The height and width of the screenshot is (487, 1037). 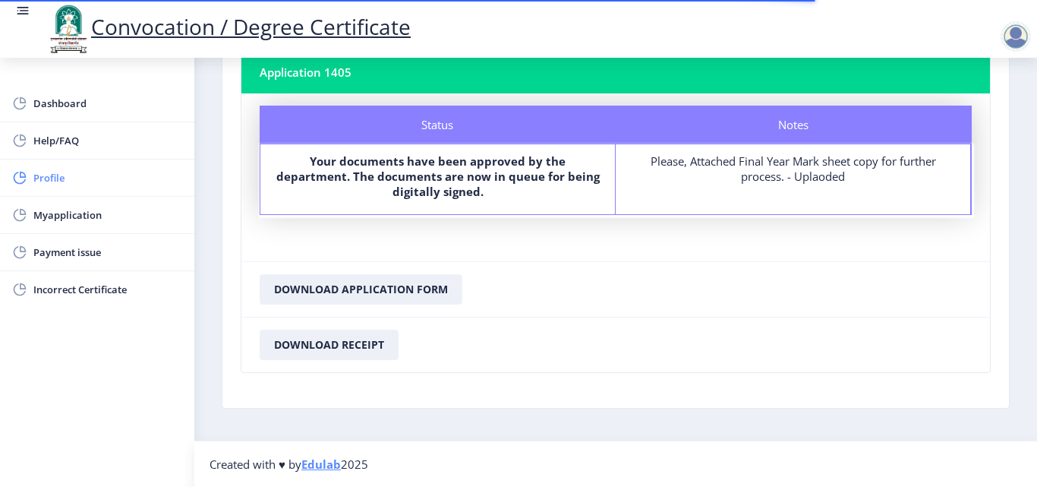 I want to click on span: Dashboard, so click(x=108, y=103).